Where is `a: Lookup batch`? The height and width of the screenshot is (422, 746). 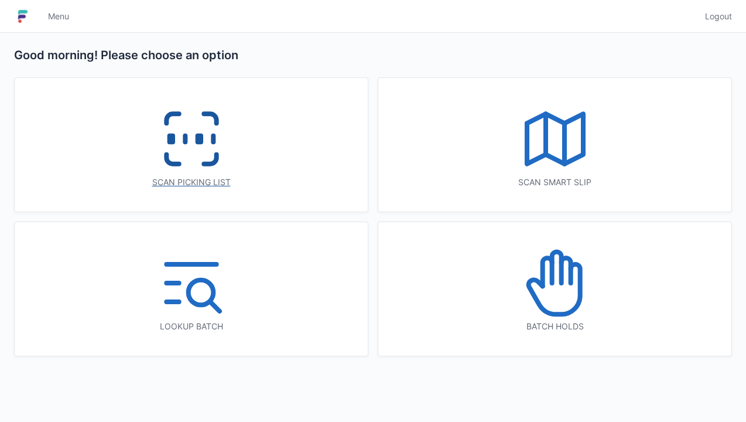 a: Lookup batch is located at coordinates (191, 289).